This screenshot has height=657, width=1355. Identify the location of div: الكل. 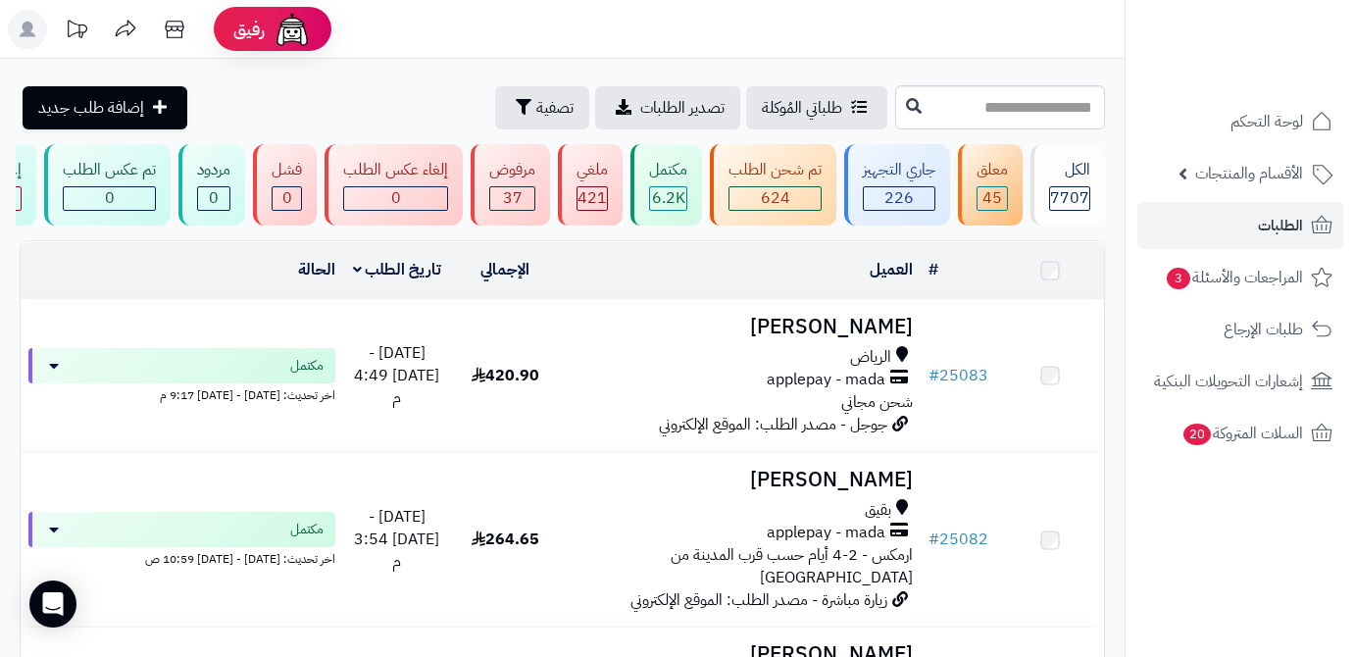
(1070, 170).